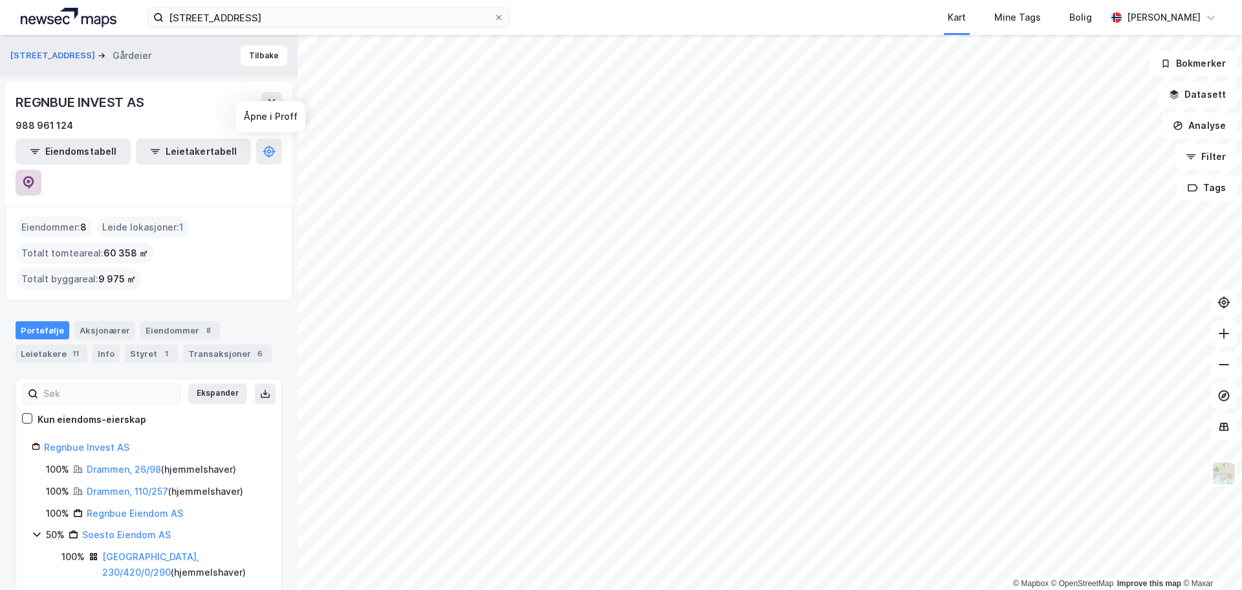  What do you see at coordinates (1149, 583) in the screenshot?
I see `a: Improve this map` at bounding box center [1149, 583].